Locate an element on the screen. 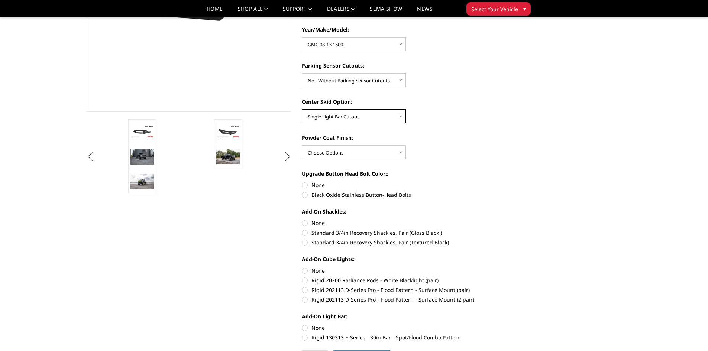  button: Previous is located at coordinates (90, 157).